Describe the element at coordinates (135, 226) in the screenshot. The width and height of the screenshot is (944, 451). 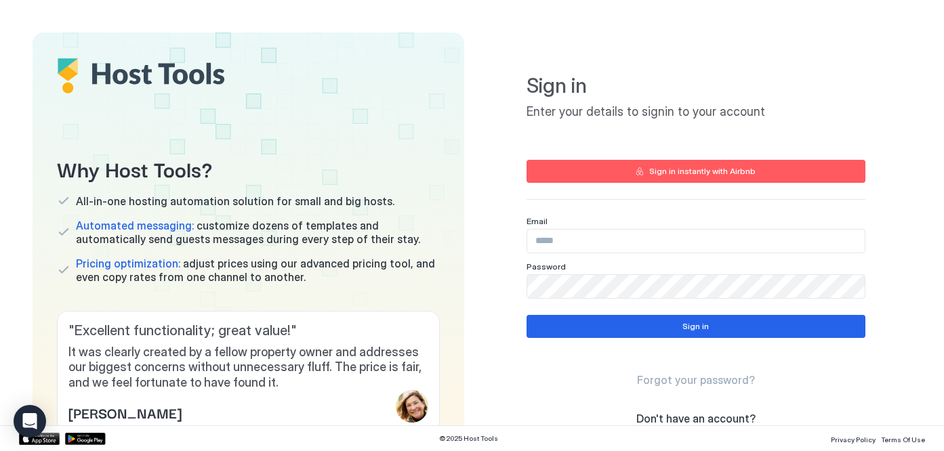
I see `span: Automated messaging:` at that location.